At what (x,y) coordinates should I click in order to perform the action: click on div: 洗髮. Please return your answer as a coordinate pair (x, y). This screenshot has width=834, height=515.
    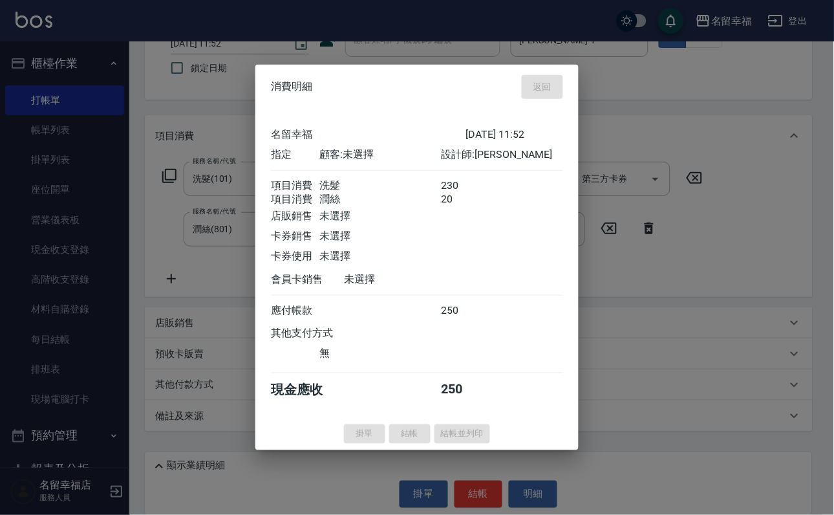
    Looking at the image, I should click on (380, 185).